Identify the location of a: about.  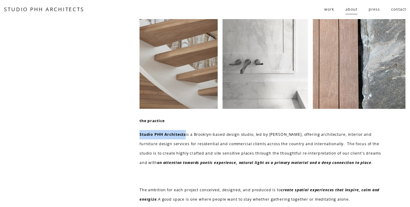
(351, 9).